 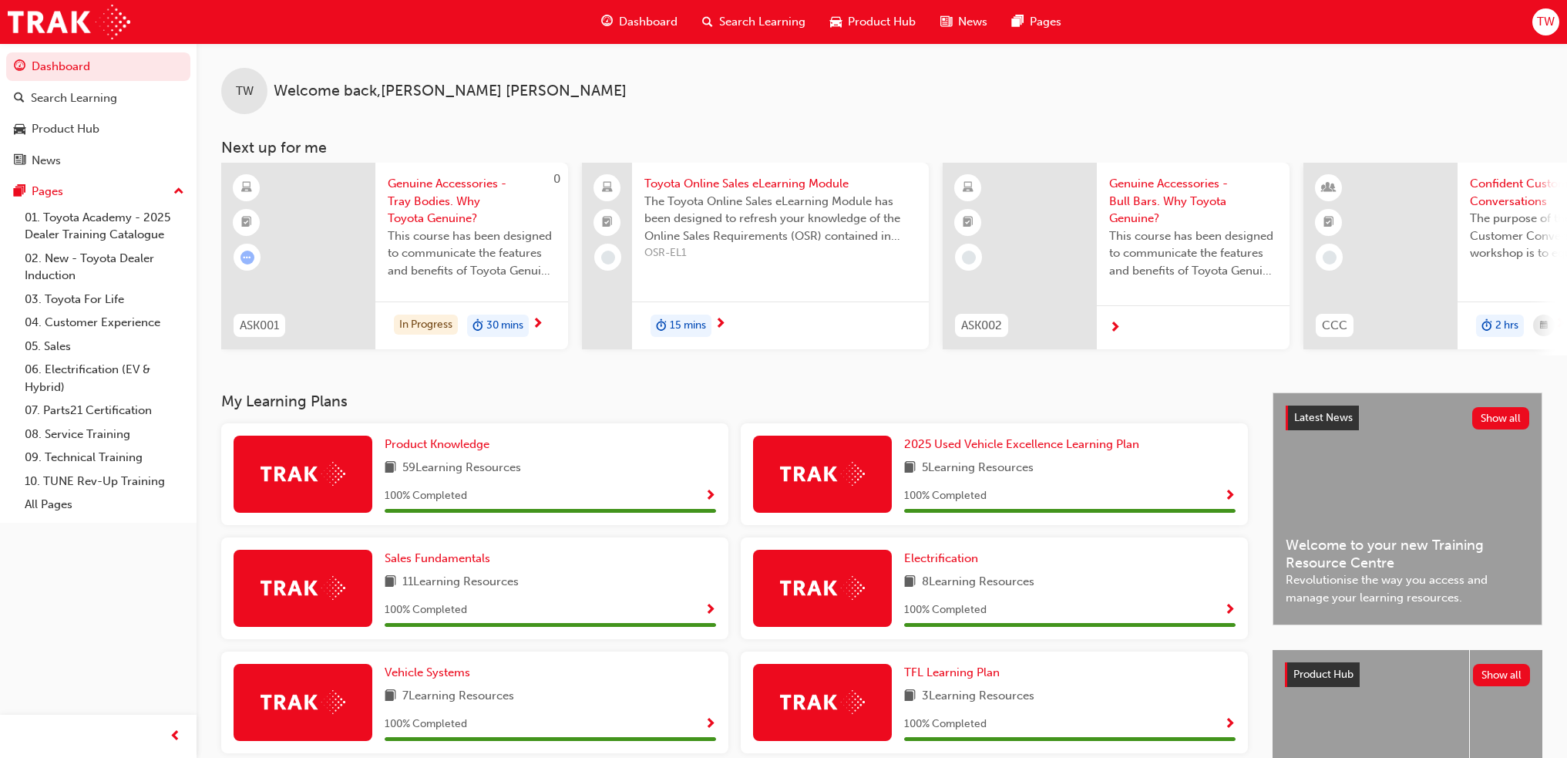 I want to click on span: pages-icon, so click(x=19, y=192).